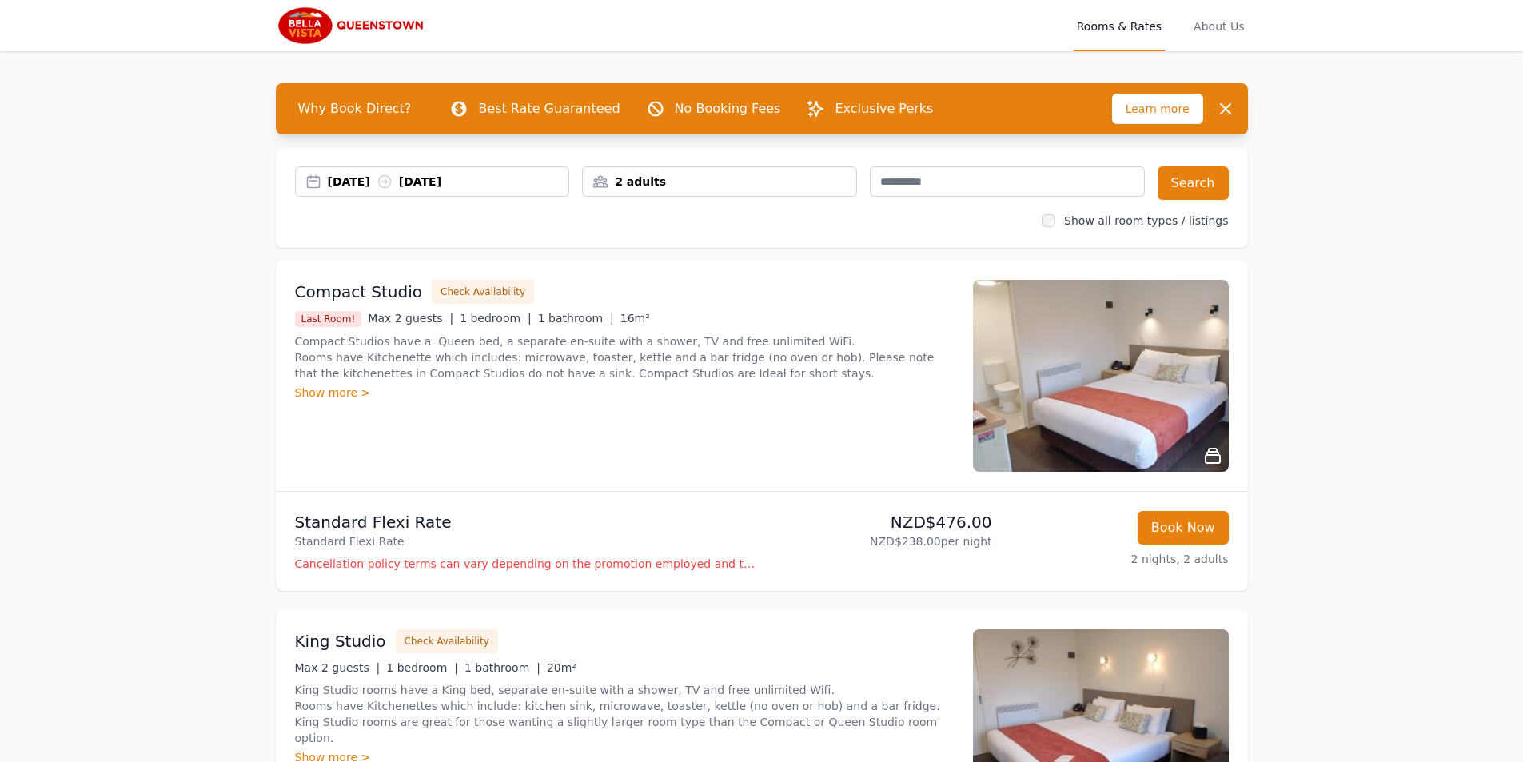 The height and width of the screenshot is (762, 1523). I want to click on p: King Studio rooms have a King bed, separate en-suite with a shower, TV and free unlimited Wifi. R..., so click(624, 714).